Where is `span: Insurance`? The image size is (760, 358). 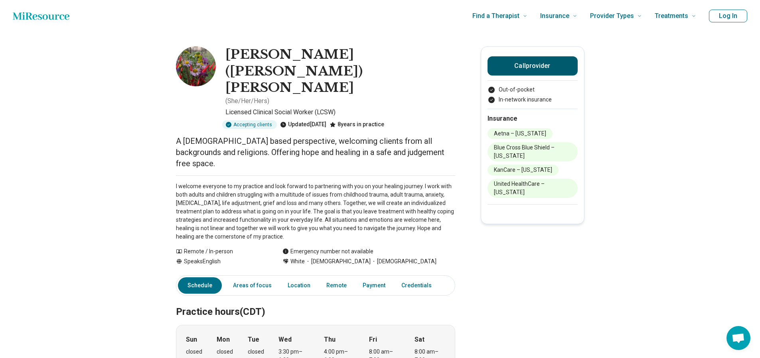
span: Insurance is located at coordinates (555, 16).